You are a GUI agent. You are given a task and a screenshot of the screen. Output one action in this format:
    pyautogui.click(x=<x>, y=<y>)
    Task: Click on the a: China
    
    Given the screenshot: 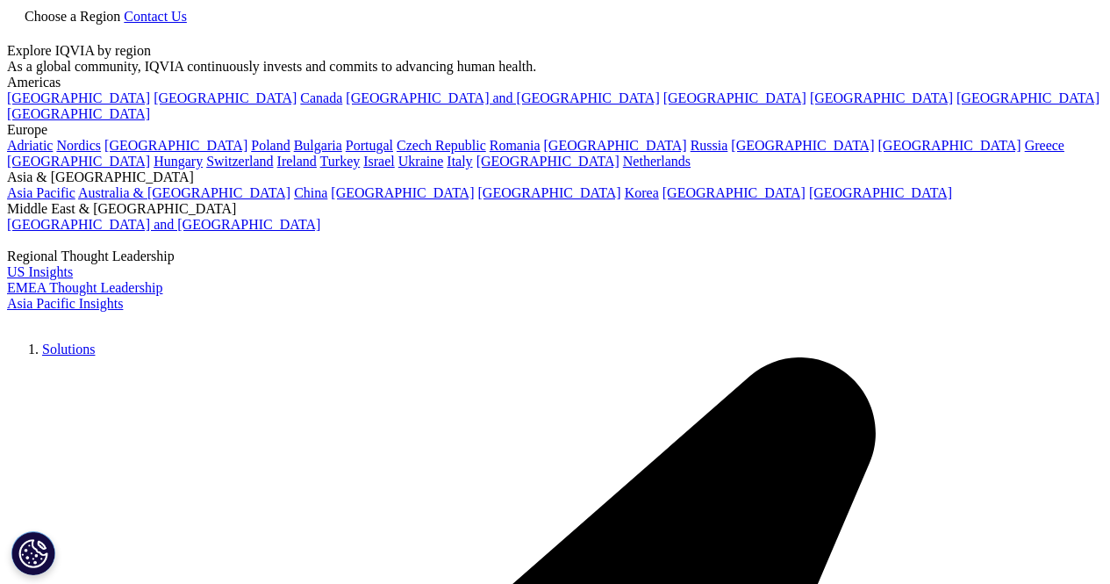 What is the action you would take?
    pyautogui.click(x=311, y=192)
    